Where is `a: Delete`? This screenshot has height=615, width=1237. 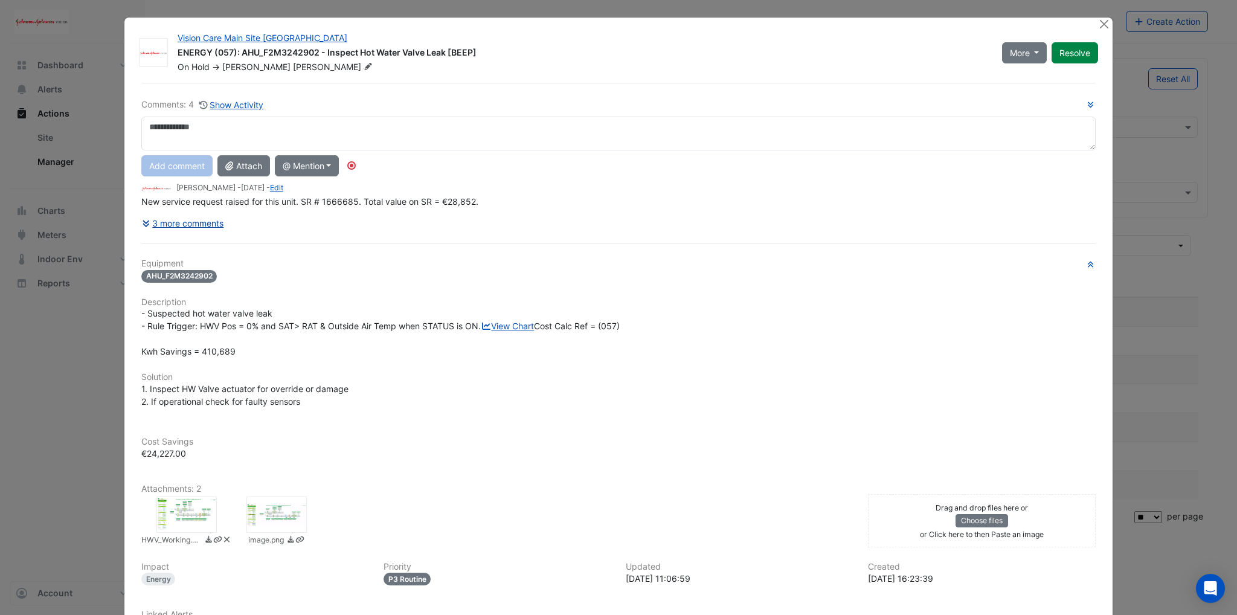 a: Delete is located at coordinates (226, 540).